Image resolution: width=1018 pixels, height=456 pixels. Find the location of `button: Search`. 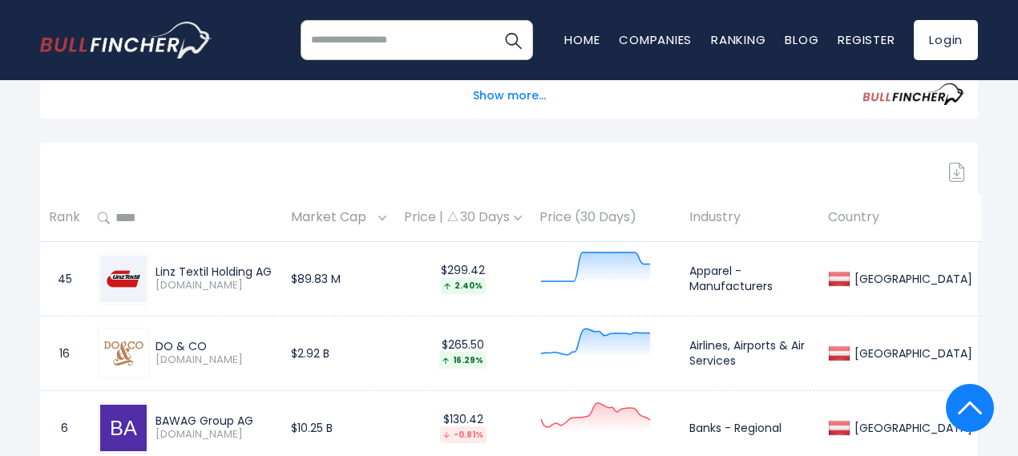

button: Search is located at coordinates (513, 40).